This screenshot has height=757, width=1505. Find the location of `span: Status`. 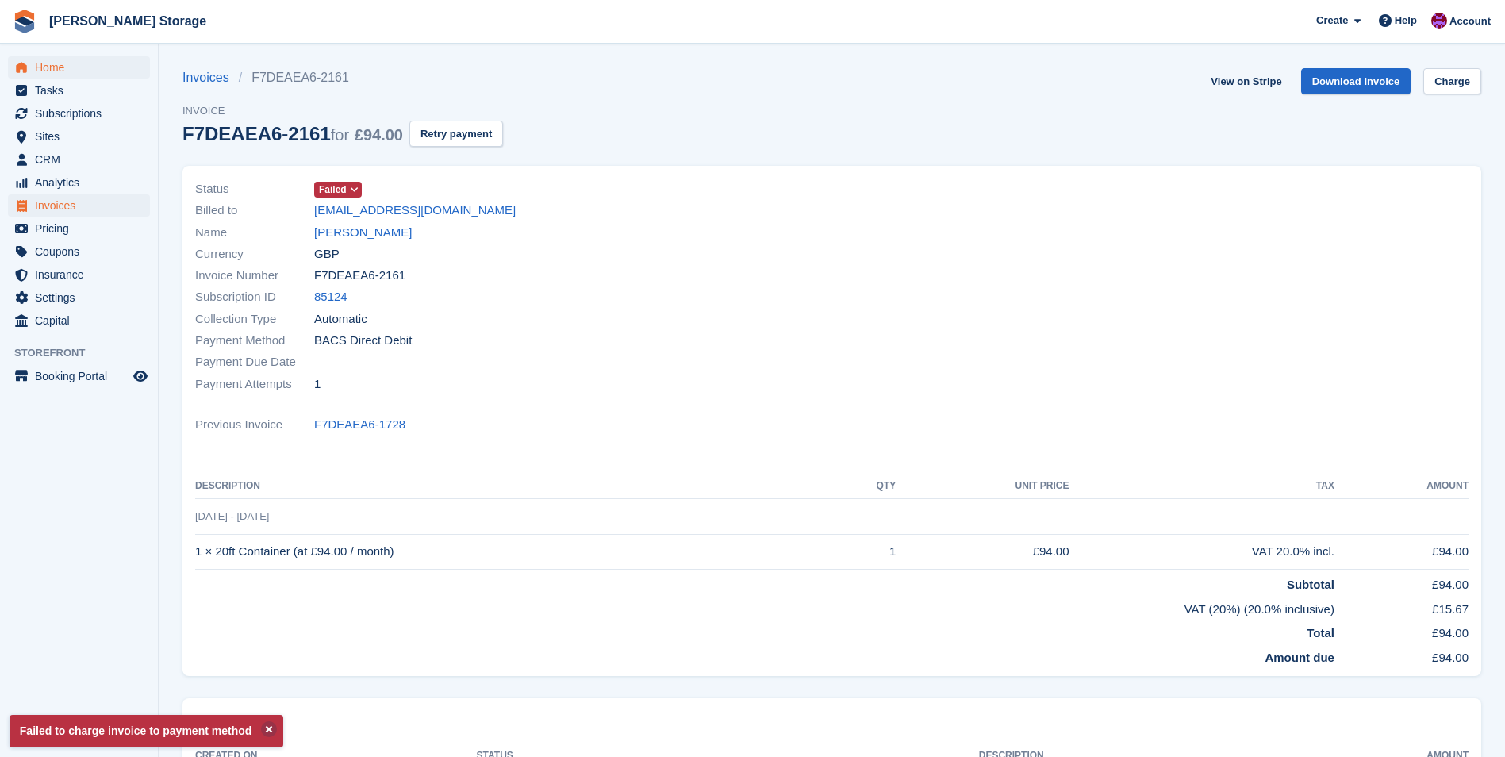

span: Status is located at coordinates (255, 189).